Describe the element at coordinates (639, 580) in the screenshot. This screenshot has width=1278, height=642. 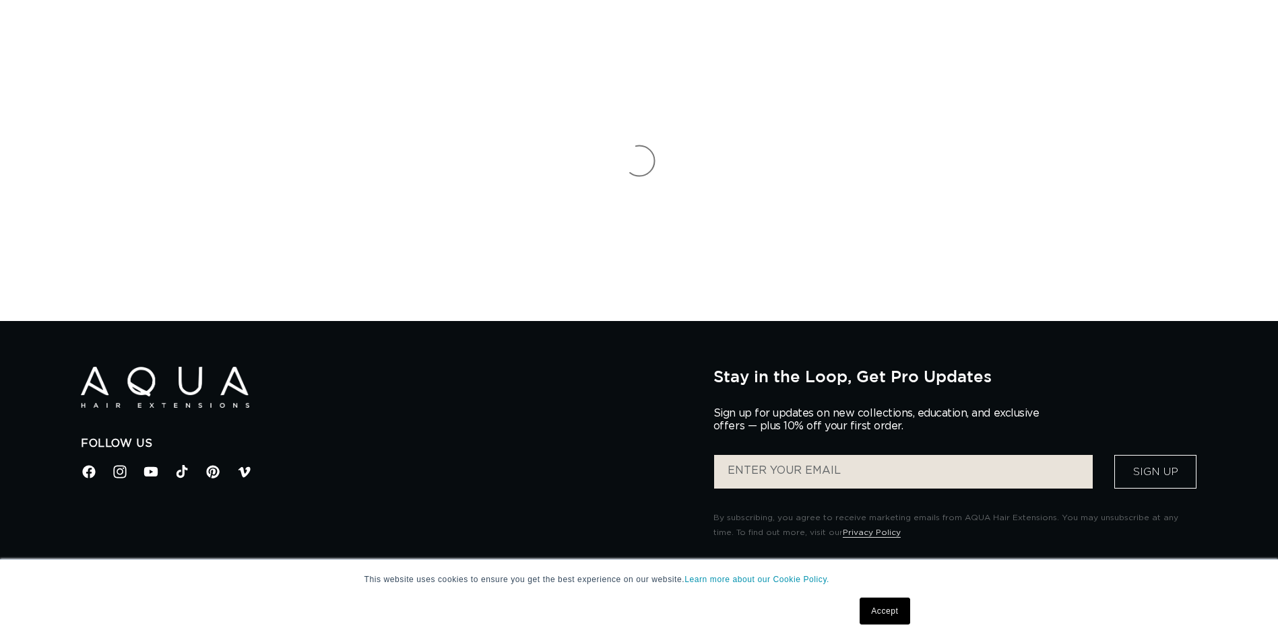
I see `p: This website uses cookies to ensure you get the best experience on our website.` at that location.